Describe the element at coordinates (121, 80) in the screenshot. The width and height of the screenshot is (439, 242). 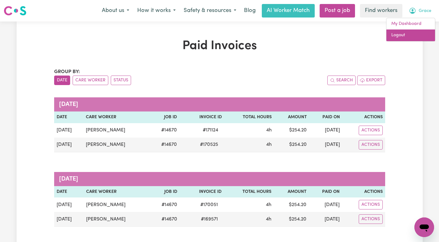
I see `button: sort invoices by paid status` at that location.